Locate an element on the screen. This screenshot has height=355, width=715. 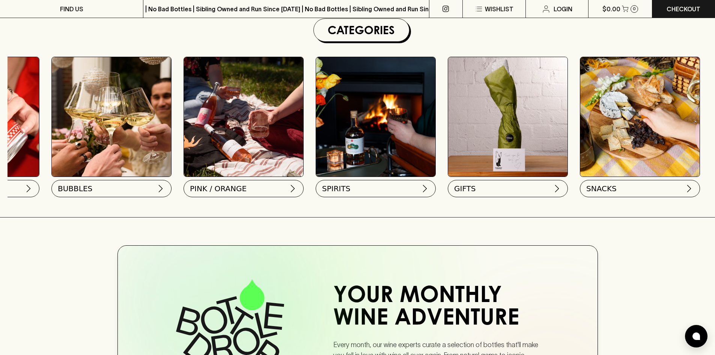
button: GIFTS is located at coordinates (508, 189).